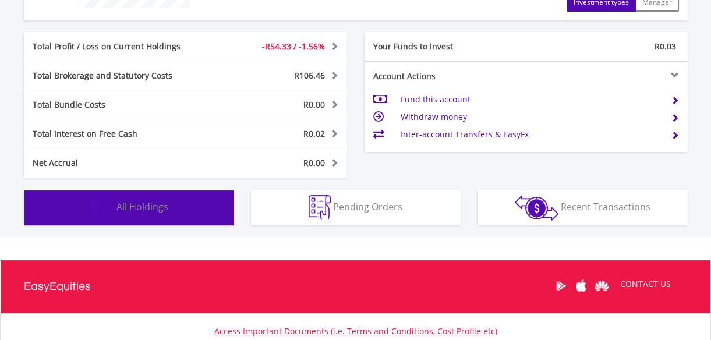 This screenshot has width=711, height=340. What do you see at coordinates (142, 207) in the screenshot?
I see `span: All Holdings` at bounding box center [142, 207].